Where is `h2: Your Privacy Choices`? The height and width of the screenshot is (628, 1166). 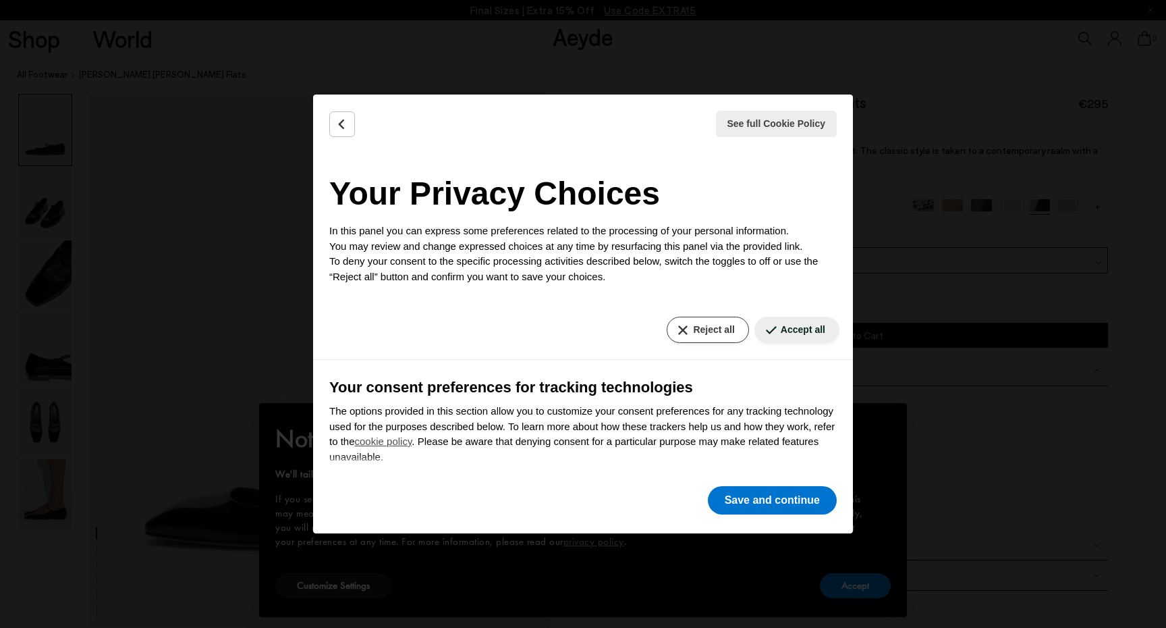
h2: Your Privacy Choices is located at coordinates (583, 194).